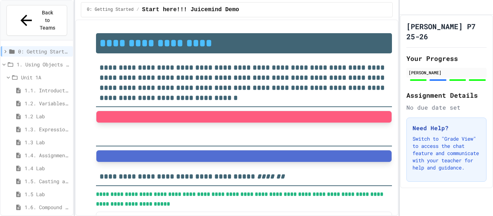  What do you see at coordinates (45, 77) in the screenshot?
I see `span: Unit 1A` at bounding box center [45, 77].